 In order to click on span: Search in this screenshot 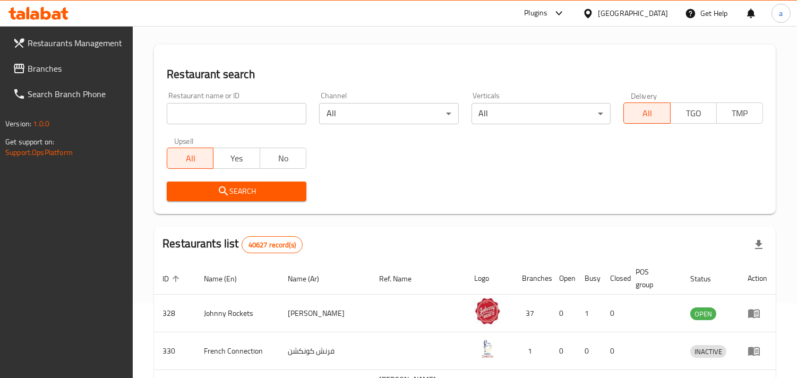, I will do `click(236, 191)`.